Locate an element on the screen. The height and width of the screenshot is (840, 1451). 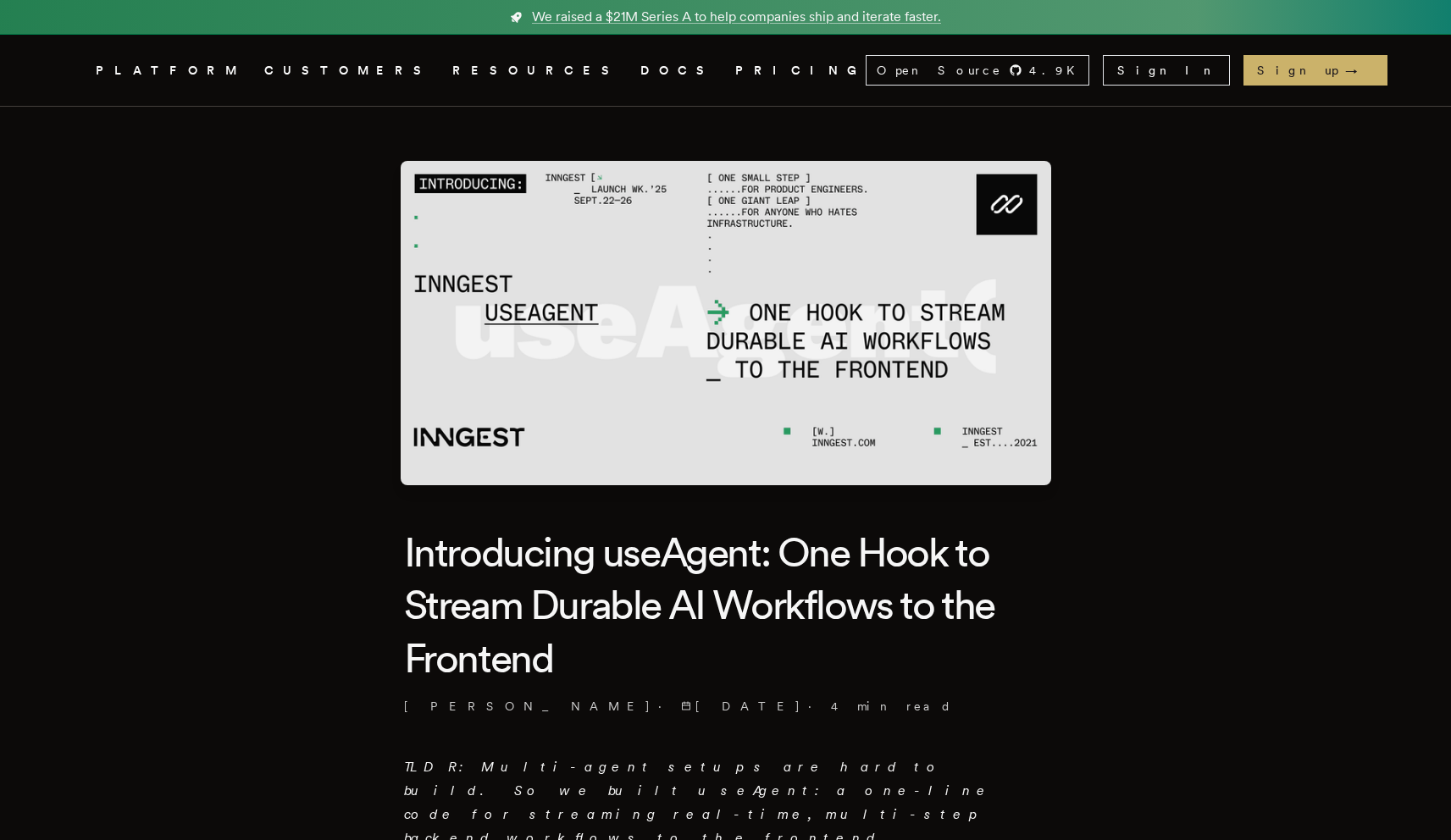
a: CUSTOMERS is located at coordinates (348, 71).